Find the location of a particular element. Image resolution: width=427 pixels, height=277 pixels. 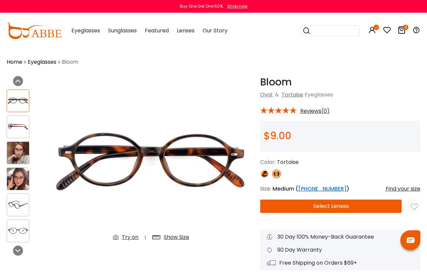

span: Our Story is located at coordinates (215, 30).